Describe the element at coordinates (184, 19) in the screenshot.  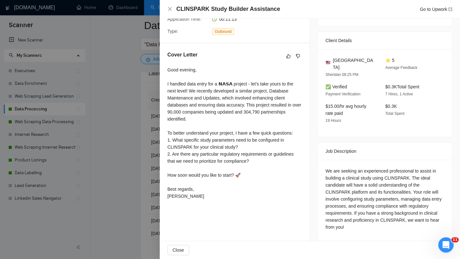
I see `span: Application Time:` at that location.